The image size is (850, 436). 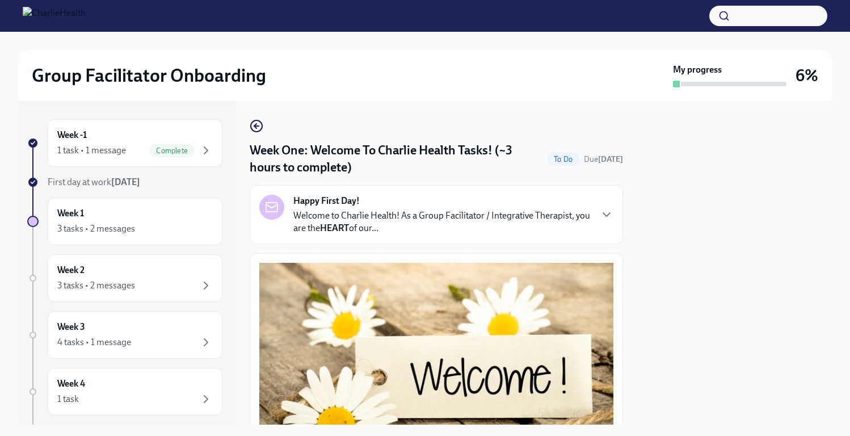 What do you see at coordinates (603, 159) in the screenshot?
I see `span: Due` at bounding box center [603, 159].